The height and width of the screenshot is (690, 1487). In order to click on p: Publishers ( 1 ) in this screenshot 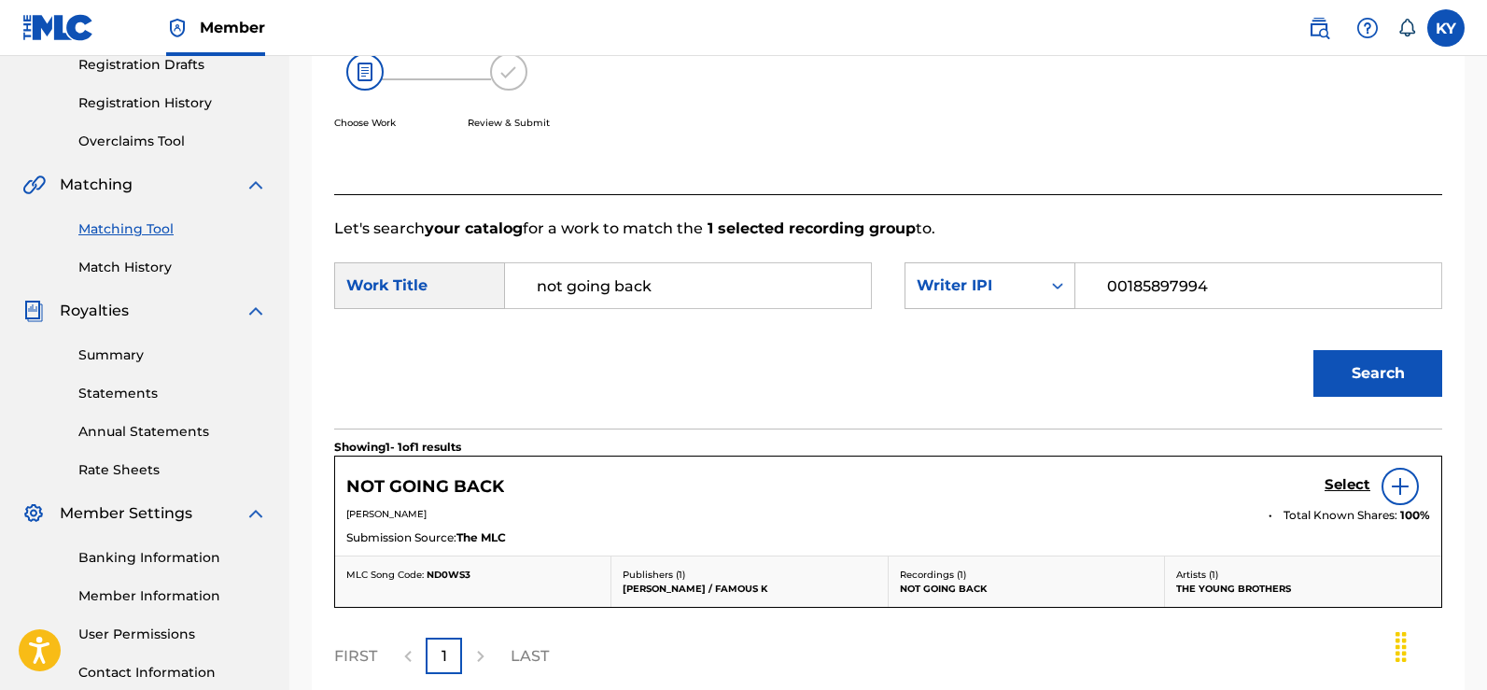, I will do `click(749, 574)`.